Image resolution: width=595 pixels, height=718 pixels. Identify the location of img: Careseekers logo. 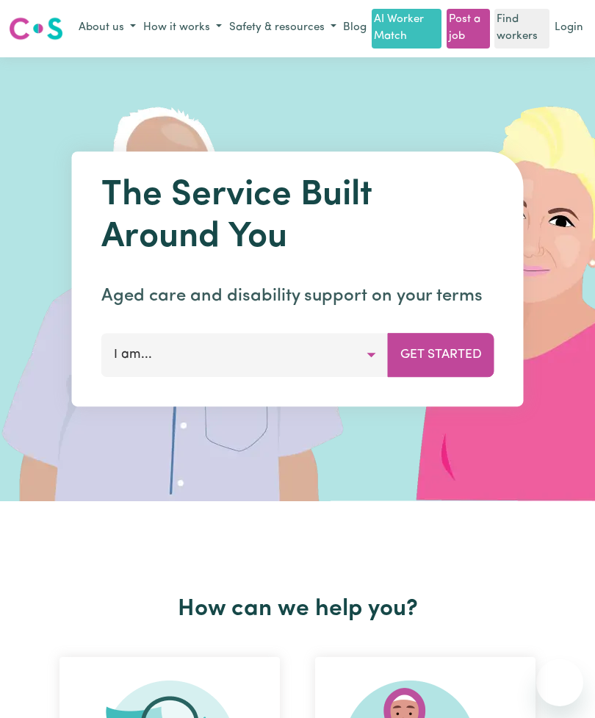
(36, 29).